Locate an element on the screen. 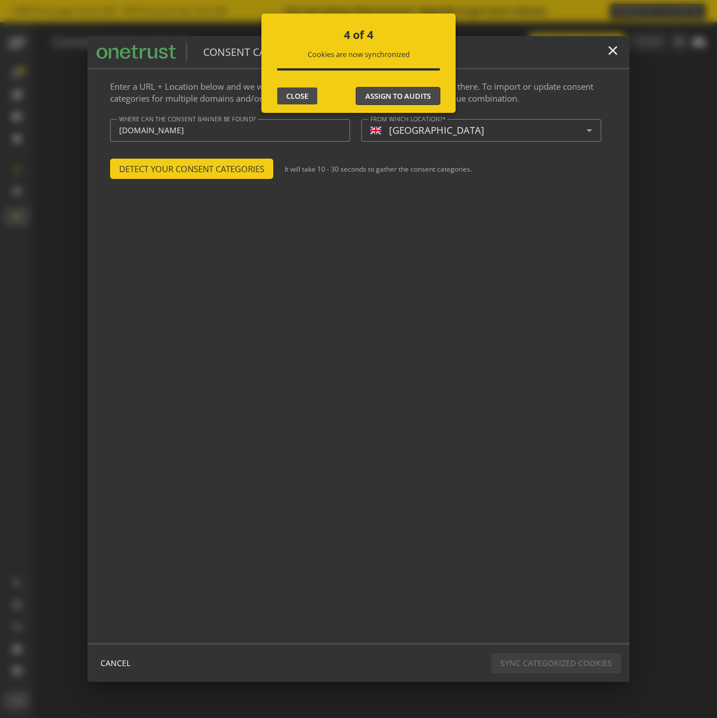  div: Cookies are now synchronized is located at coordinates (358, 54).